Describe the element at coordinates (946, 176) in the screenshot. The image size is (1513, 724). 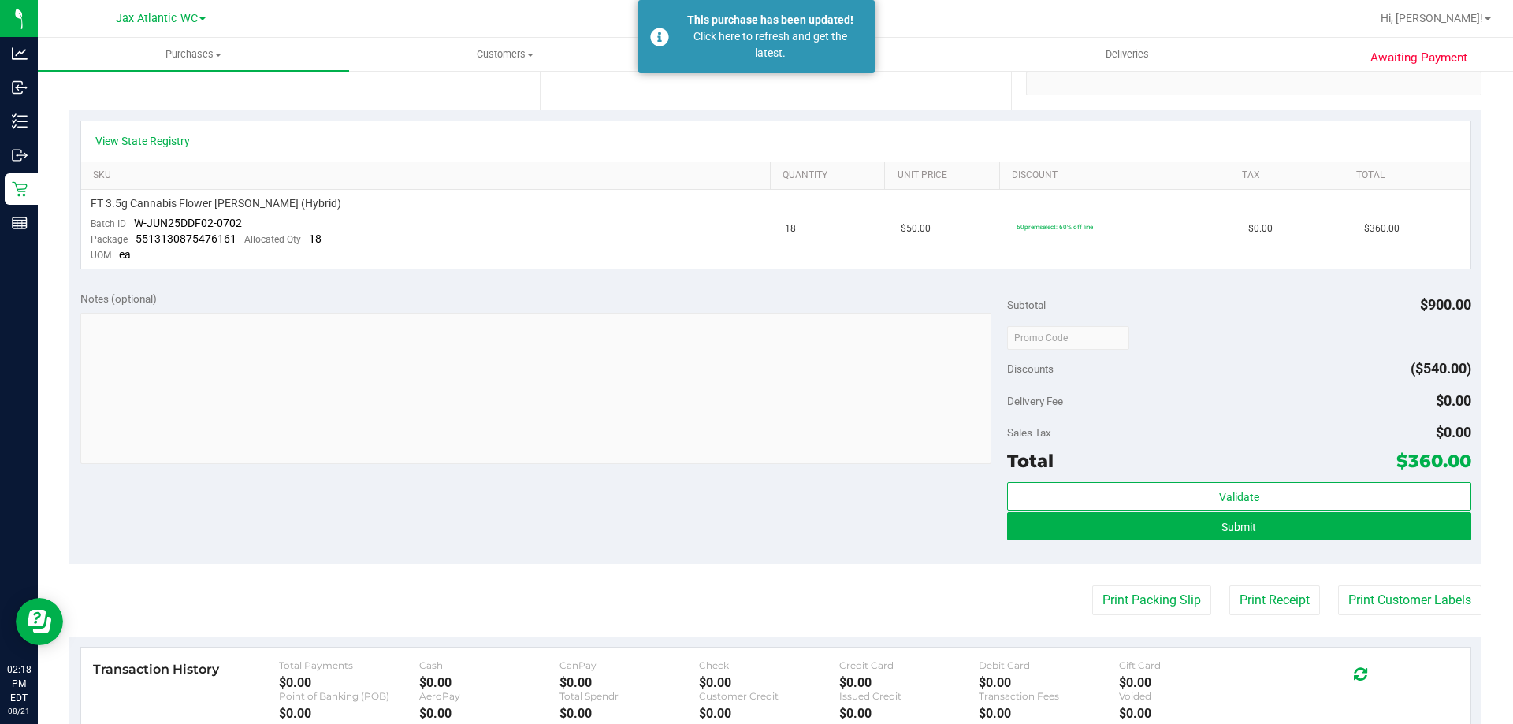
I see `a: Unit Price` at that location.